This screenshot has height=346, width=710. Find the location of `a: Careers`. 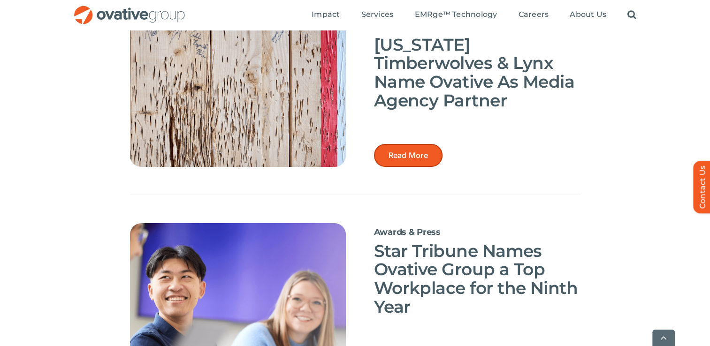

a: Careers is located at coordinates (533, 15).